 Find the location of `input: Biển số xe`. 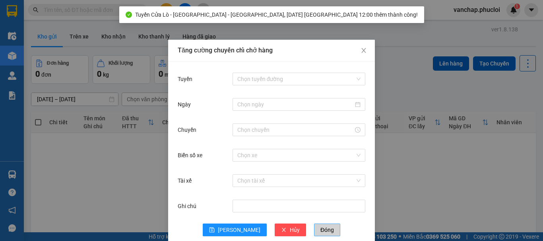

input: Biển số xe is located at coordinates (296, 155).